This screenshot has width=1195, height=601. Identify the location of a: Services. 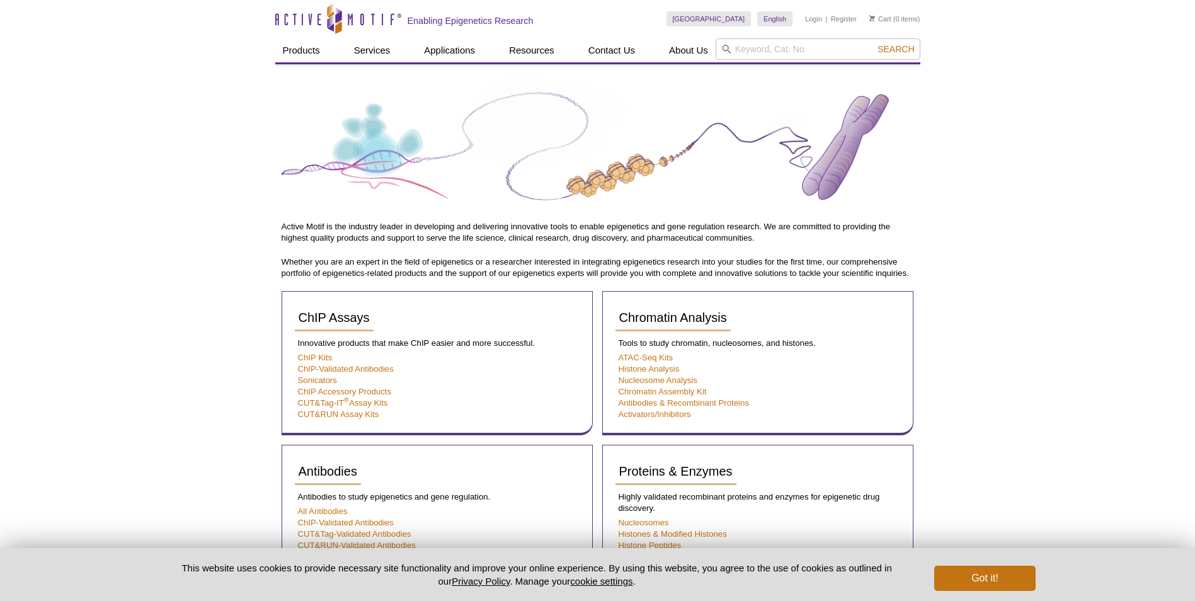
(372, 50).